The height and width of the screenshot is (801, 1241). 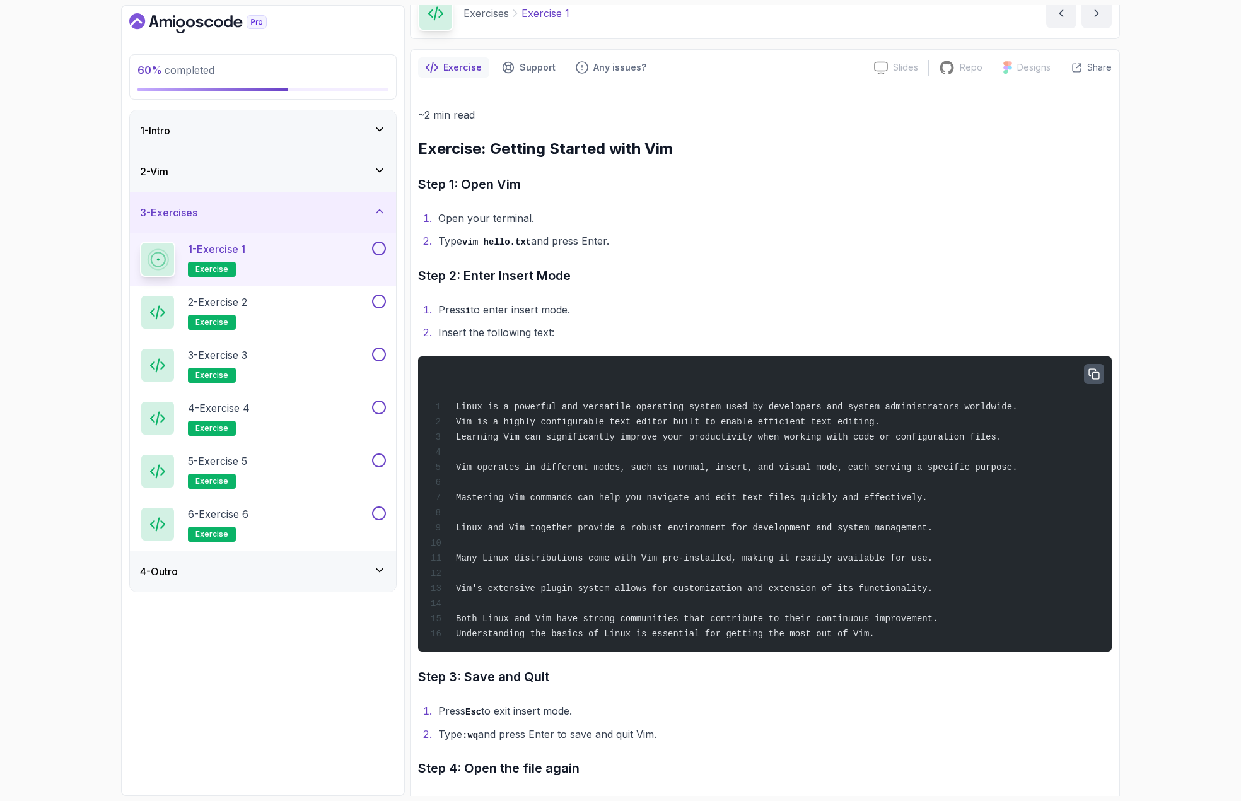 What do you see at coordinates (149, 70) in the screenshot?
I see `span: 60 %` at bounding box center [149, 70].